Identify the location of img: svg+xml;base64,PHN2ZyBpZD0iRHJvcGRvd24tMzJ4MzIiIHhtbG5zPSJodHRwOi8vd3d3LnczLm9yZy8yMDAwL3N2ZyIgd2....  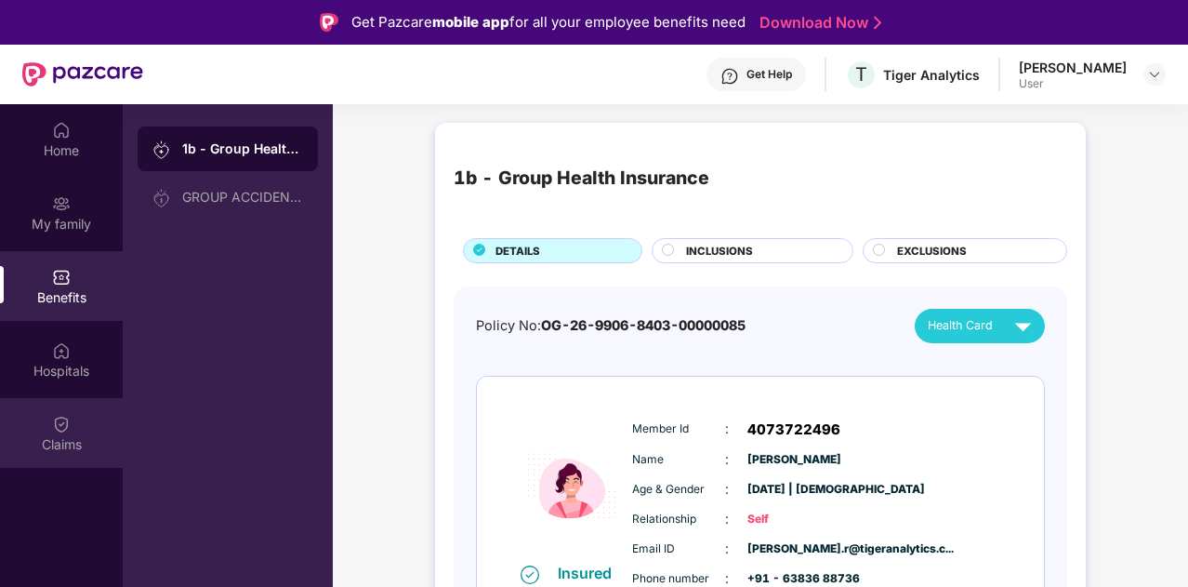
(1154, 74).